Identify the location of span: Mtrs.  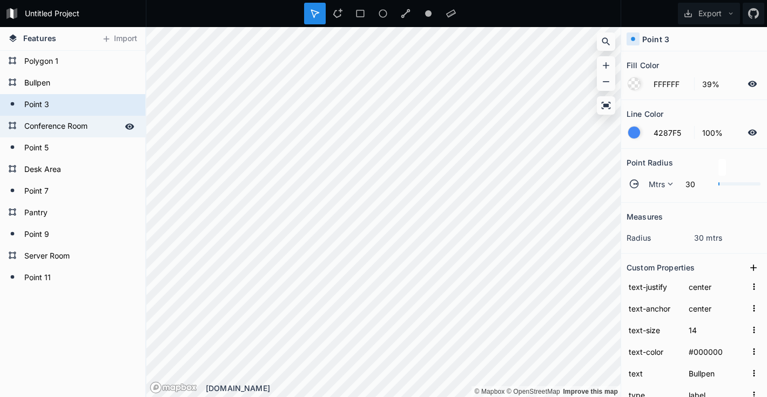
(657, 184).